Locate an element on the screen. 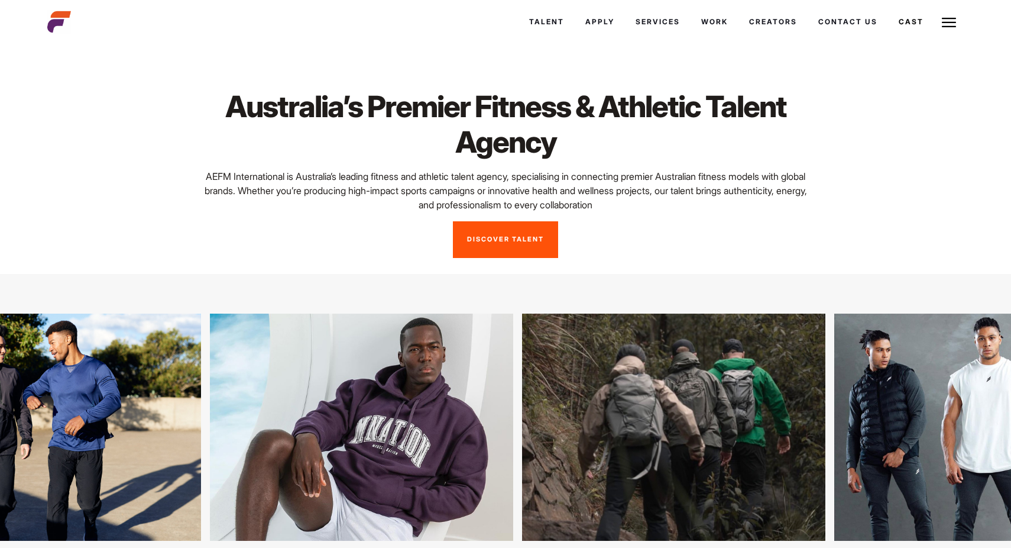 The height and width of the screenshot is (548, 1011). img: Burger icon is located at coordinates (949, 22).